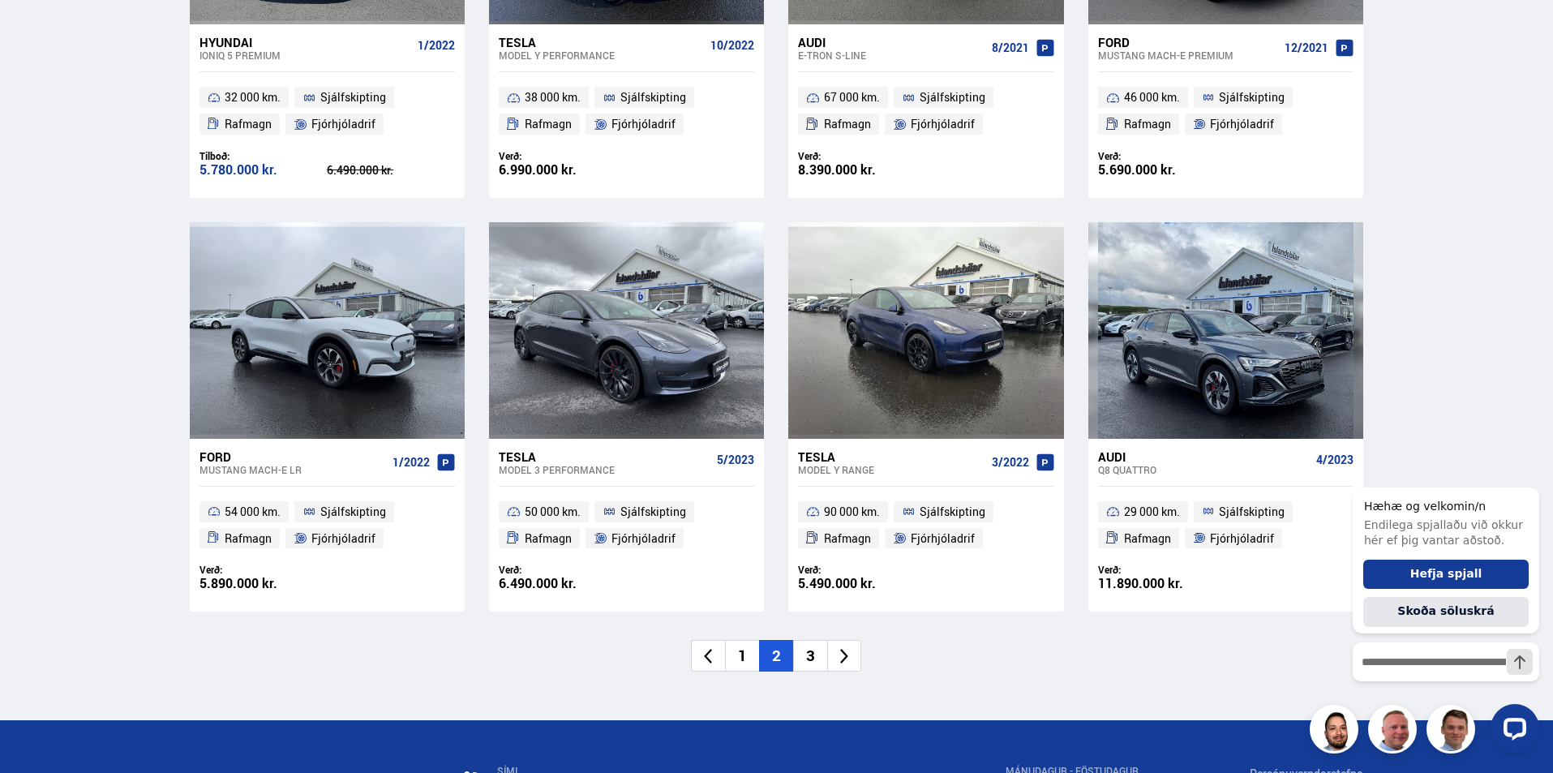 Image resolution: width=1553 pixels, height=773 pixels. I want to click on div: Mustang Mach-e LR, so click(293, 470).